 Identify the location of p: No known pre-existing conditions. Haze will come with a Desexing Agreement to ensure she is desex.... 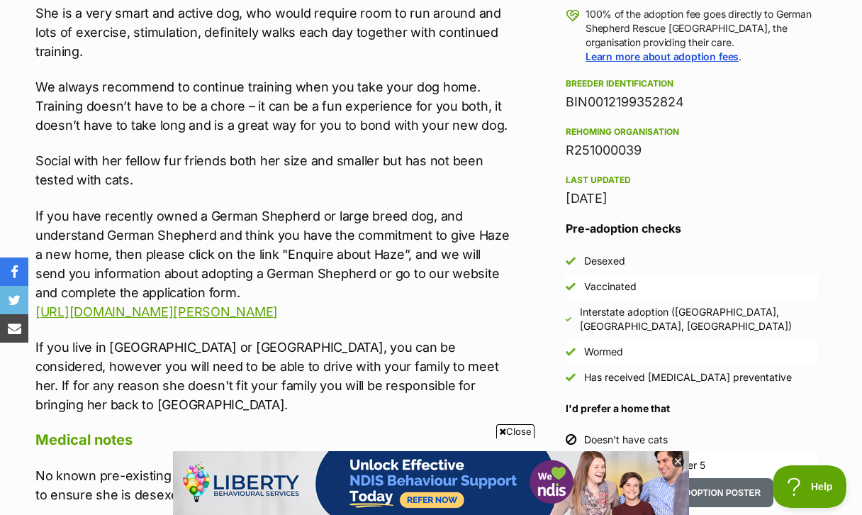
(274, 485).